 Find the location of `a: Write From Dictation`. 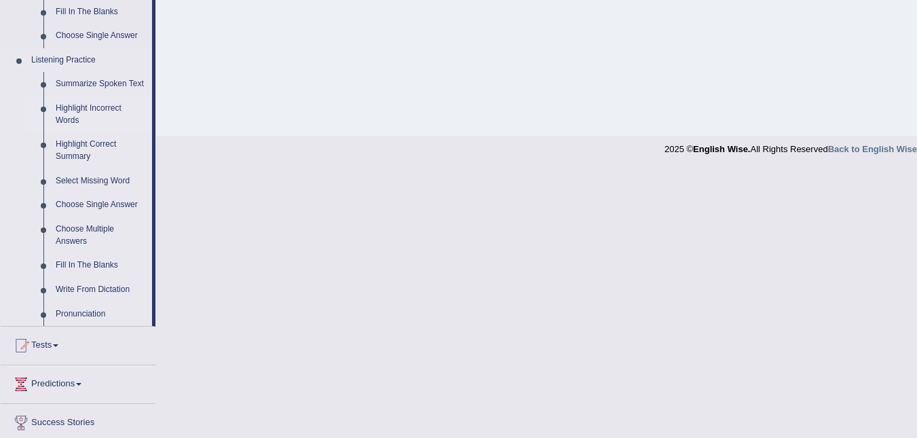

a: Write From Dictation is located at coordinates (100, 290).